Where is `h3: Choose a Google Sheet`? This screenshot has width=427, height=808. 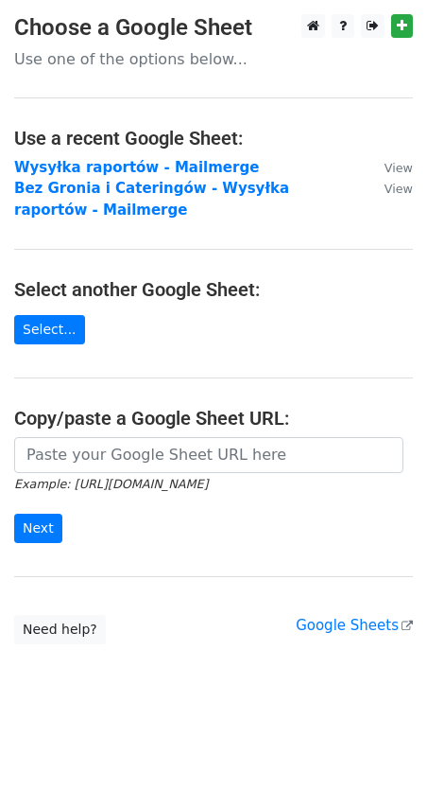
h3: Choose a Google Sheet is located at coordinates (214, 27).